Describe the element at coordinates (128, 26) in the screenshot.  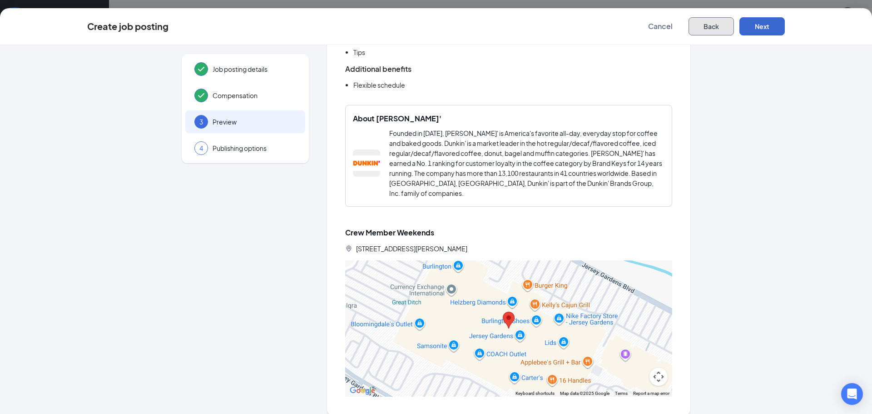
I see `div: Create job posting` at that location.